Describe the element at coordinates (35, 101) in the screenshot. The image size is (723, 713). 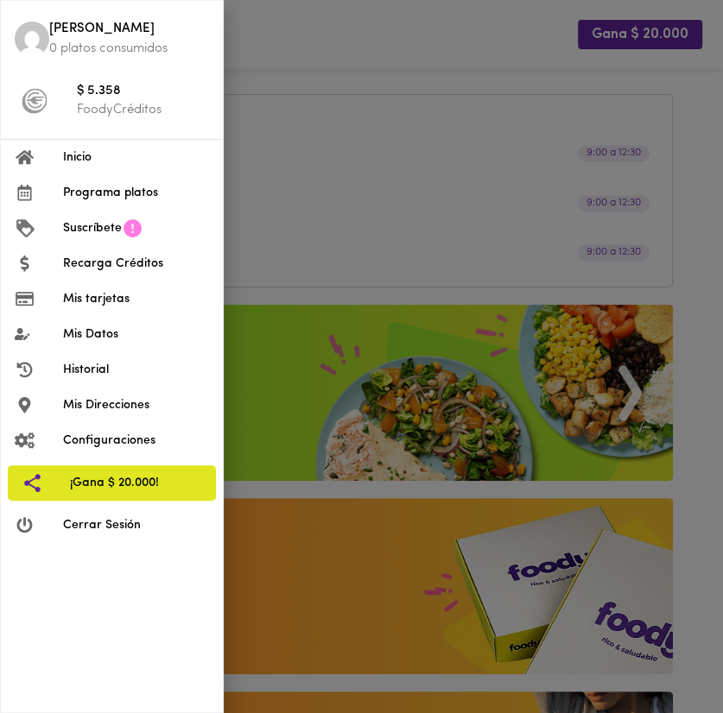
I see `img: foody-creditos-black.png` at that location.